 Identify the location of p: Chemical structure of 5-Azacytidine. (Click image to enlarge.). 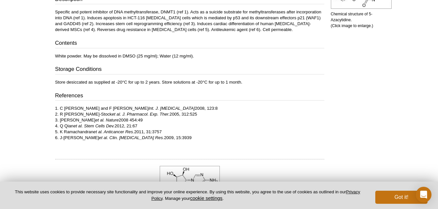
(357, 20).